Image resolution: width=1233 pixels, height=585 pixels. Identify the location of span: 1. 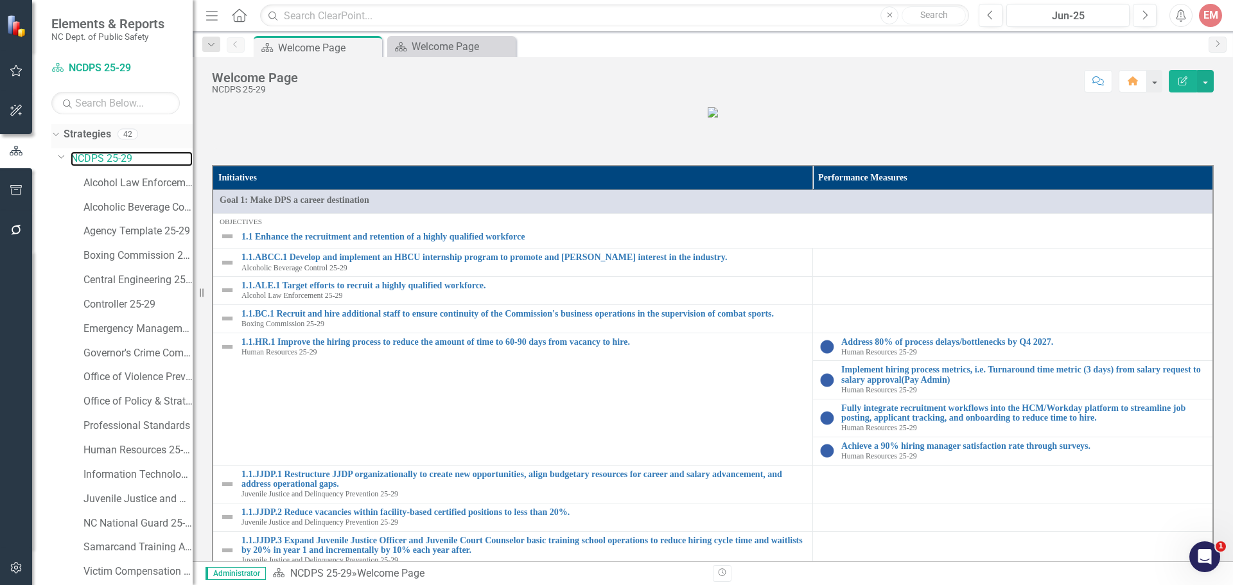
(1221, 546).